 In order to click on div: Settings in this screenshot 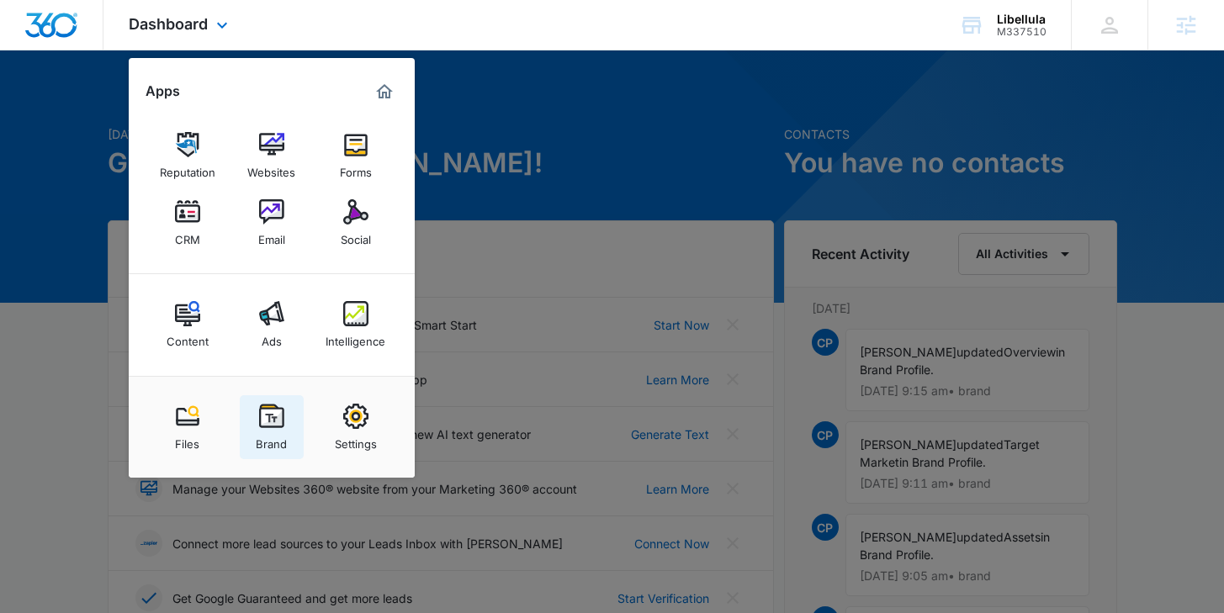, I will do `click(356, 440)`.